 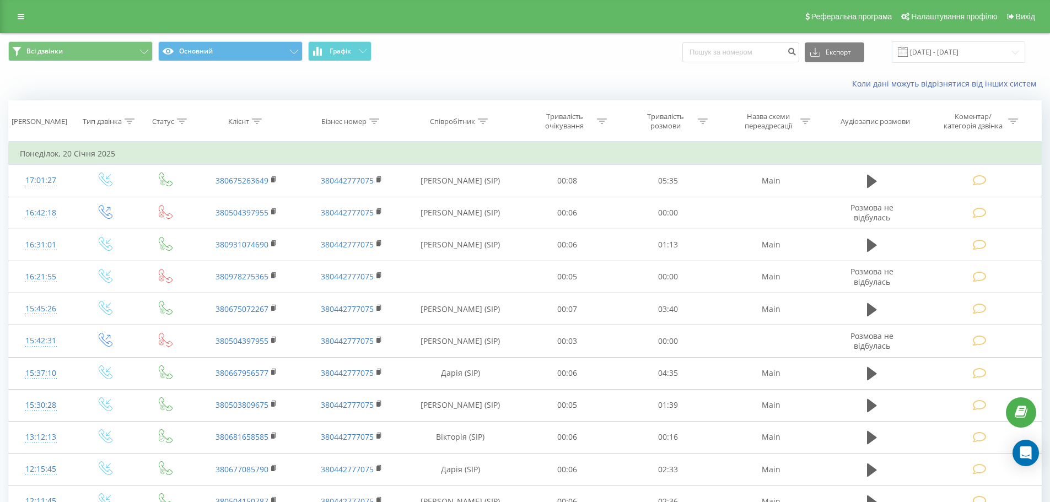 I want to click on div: 16:21:55, so click(x=41, y=277).